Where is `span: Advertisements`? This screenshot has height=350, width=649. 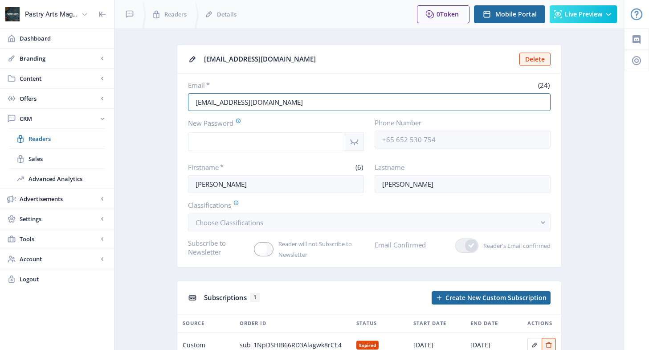
span: Advertisements is located at coordinates (59, 199).